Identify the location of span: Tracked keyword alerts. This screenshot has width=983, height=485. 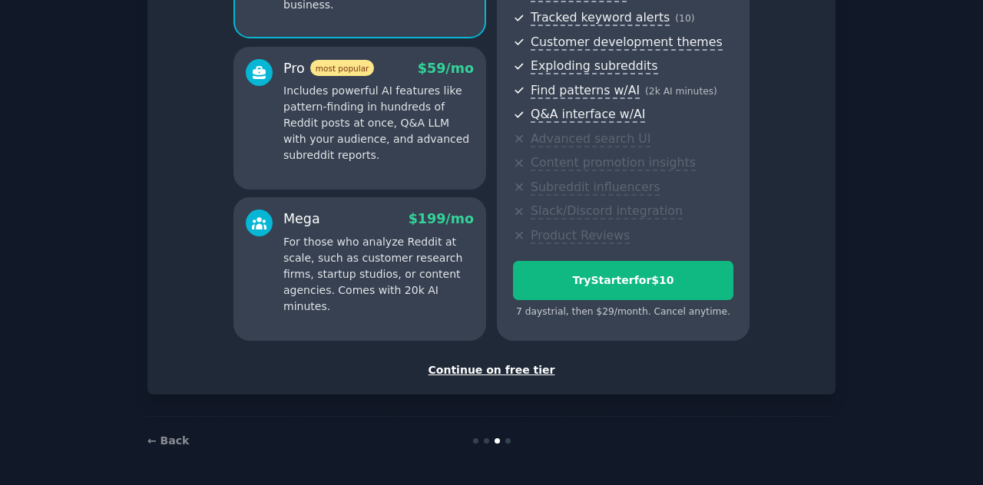
(600, 18).